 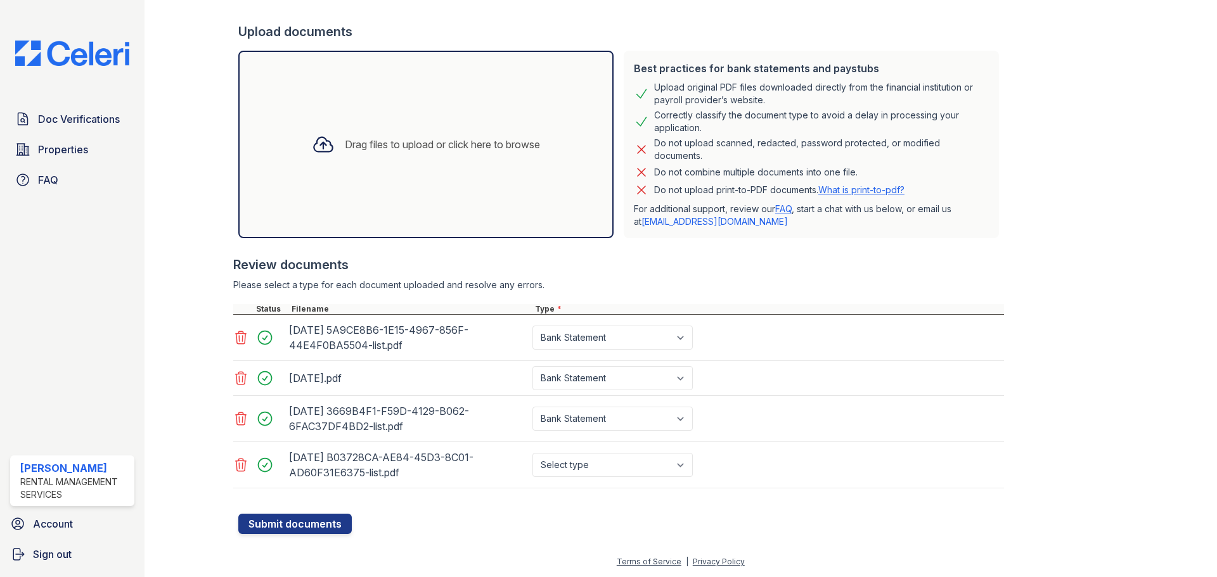 I want to click on p: Do not upload print-to-PDF documents., so click(x=779, y=190).